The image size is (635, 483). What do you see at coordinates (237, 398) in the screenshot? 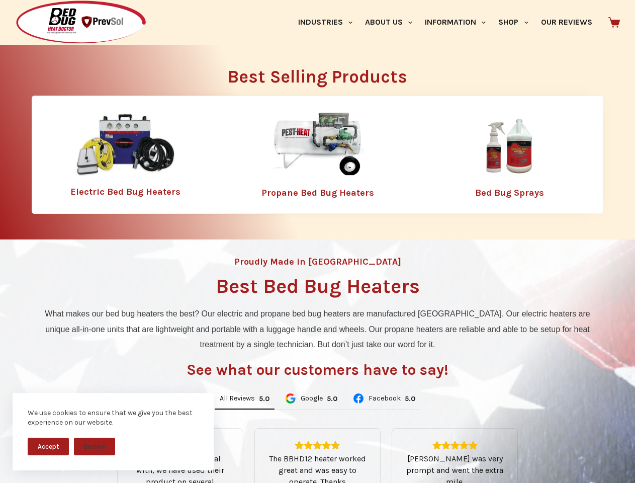
I see `span: All Reviews` at bounding box center [237, 398].